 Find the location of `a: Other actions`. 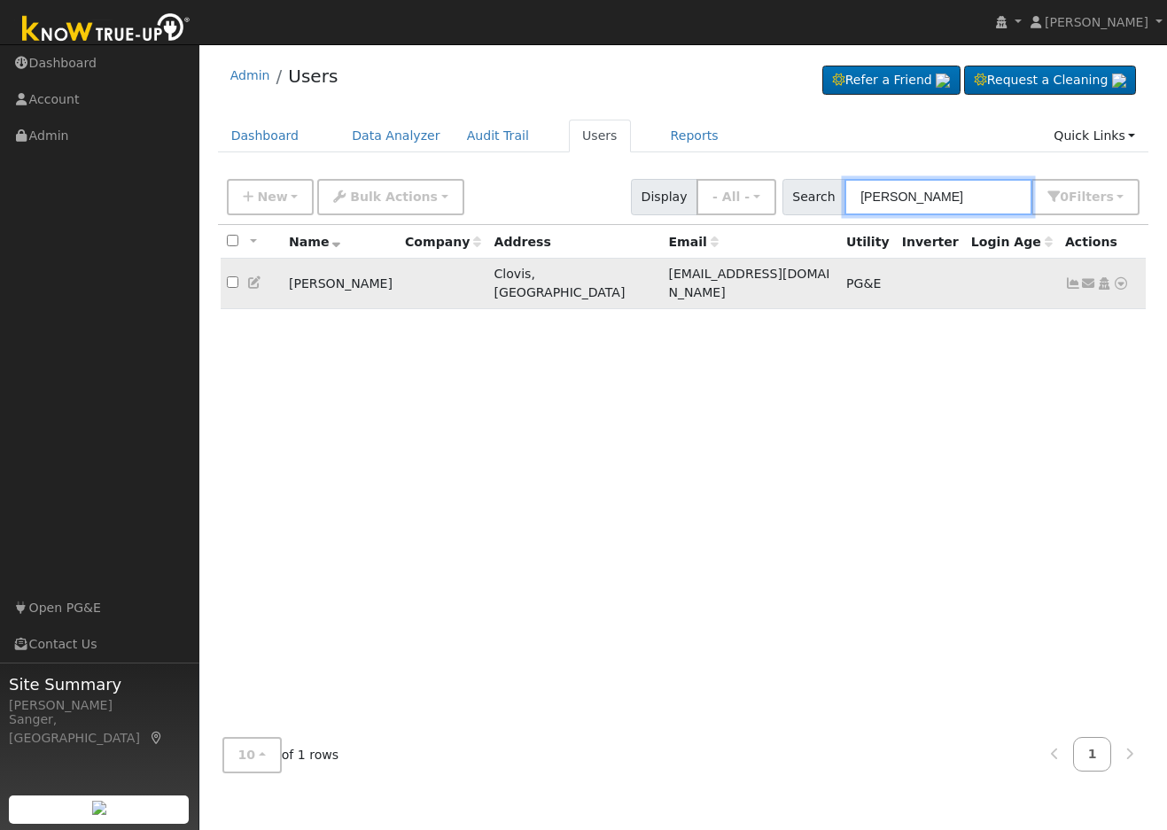

a: Other actions is located at coordinates (1121, 284).